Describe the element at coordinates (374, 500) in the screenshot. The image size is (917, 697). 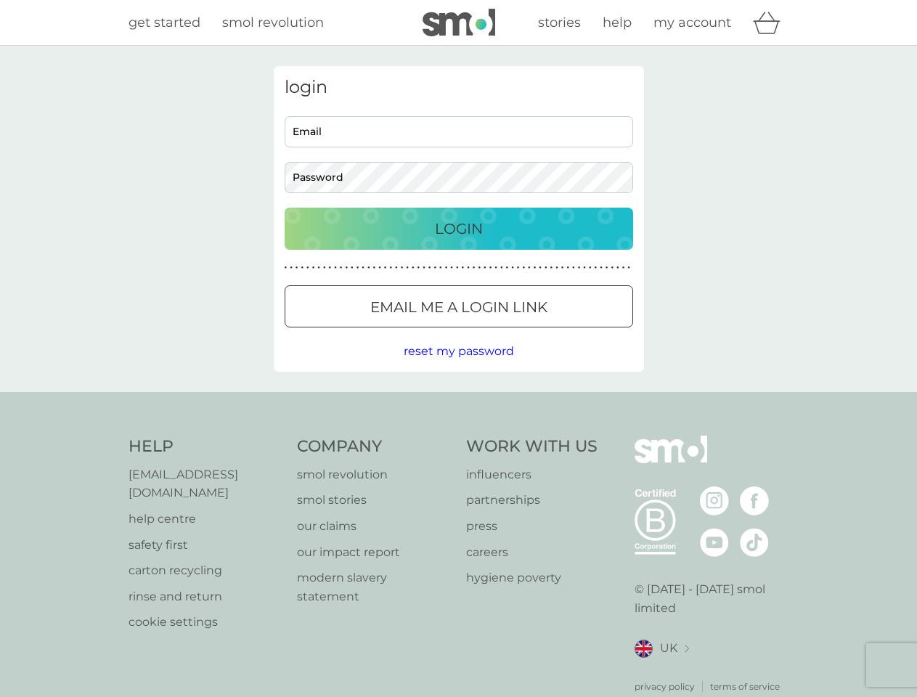
I see `p: smol stories` at that location.